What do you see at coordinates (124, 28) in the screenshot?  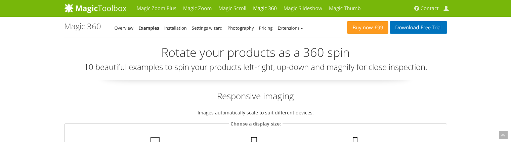 I see `a: Overview` at bounding box center [124, 28].